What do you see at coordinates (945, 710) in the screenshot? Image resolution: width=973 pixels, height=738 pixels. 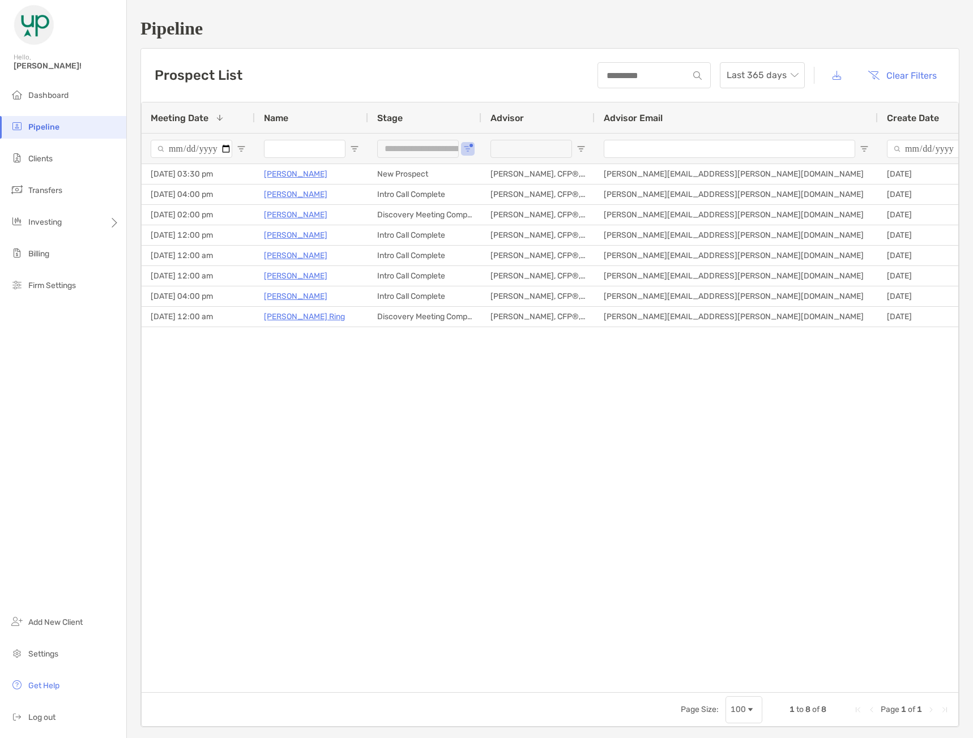 I see `div: Last Page` at bounding box center [945, 710].